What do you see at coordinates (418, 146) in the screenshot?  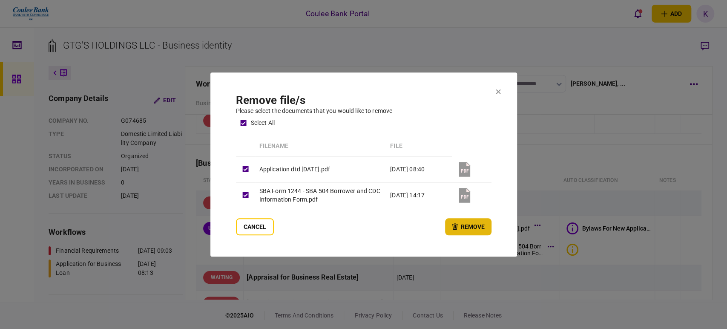 I see `th: file` at bounding box center [418, 146].